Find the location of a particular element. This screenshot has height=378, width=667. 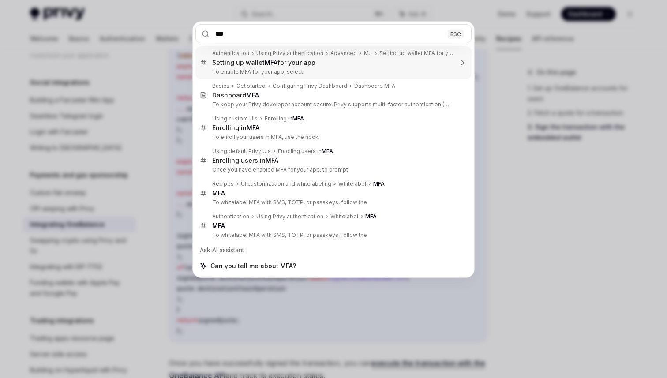

div: Recipes is located at coordinates (223, 184).